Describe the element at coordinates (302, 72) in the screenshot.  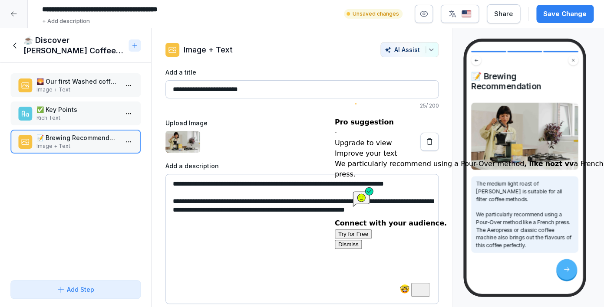
I see `label: Add a title` at that location.